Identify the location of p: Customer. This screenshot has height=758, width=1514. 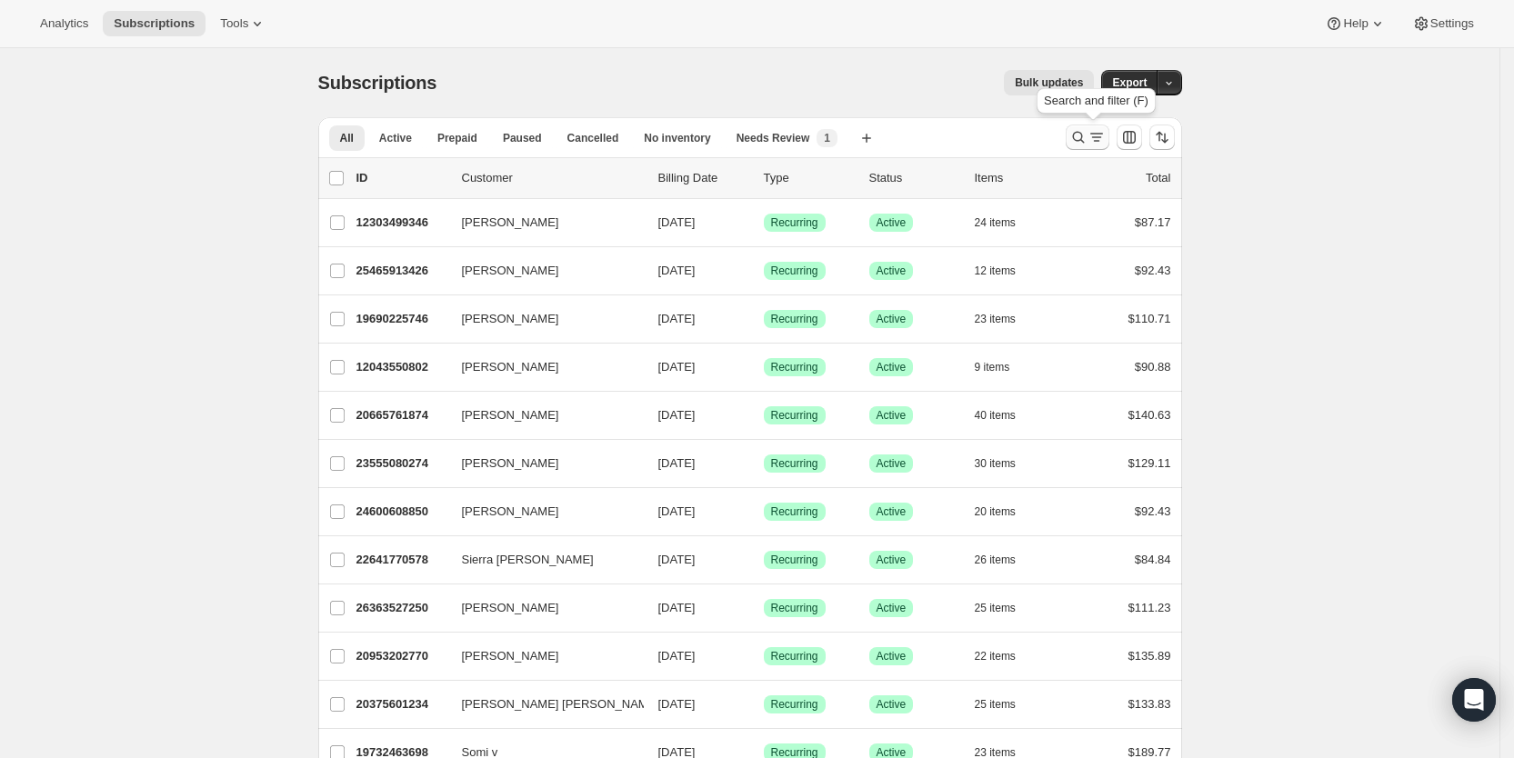
(553, 178).